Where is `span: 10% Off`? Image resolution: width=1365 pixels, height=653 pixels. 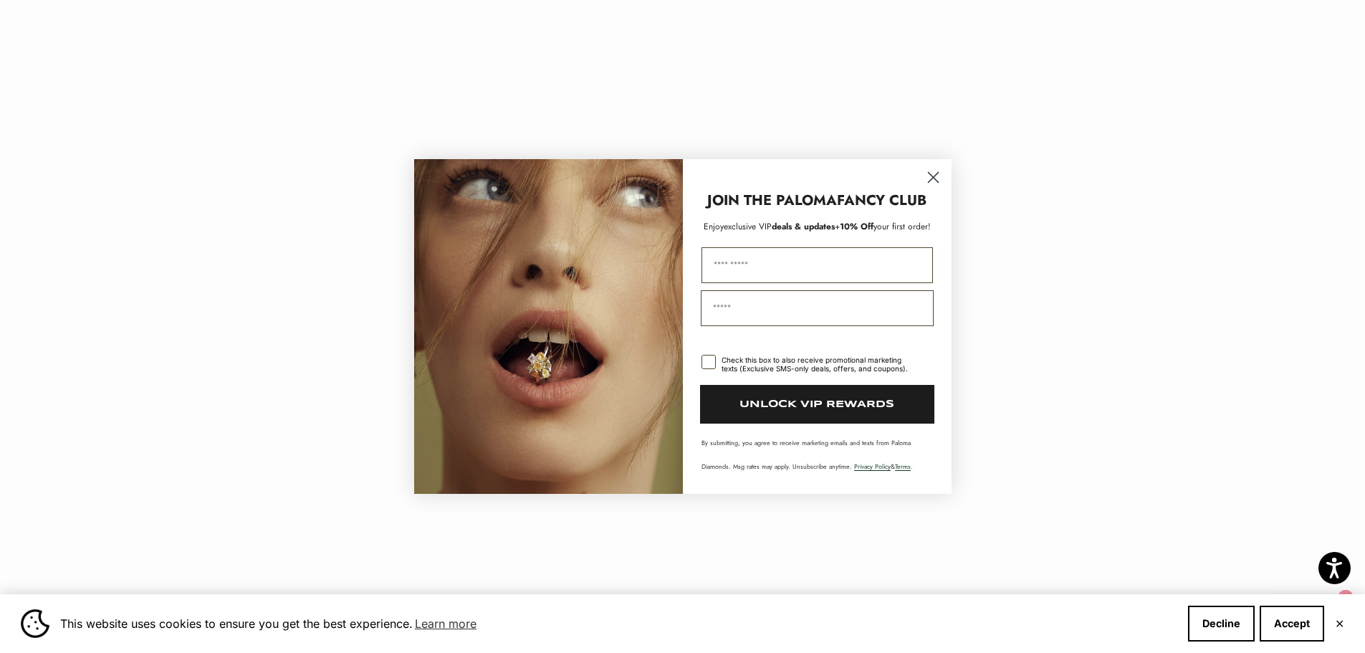
span: 10% Off is located at coordinates (856, 226).